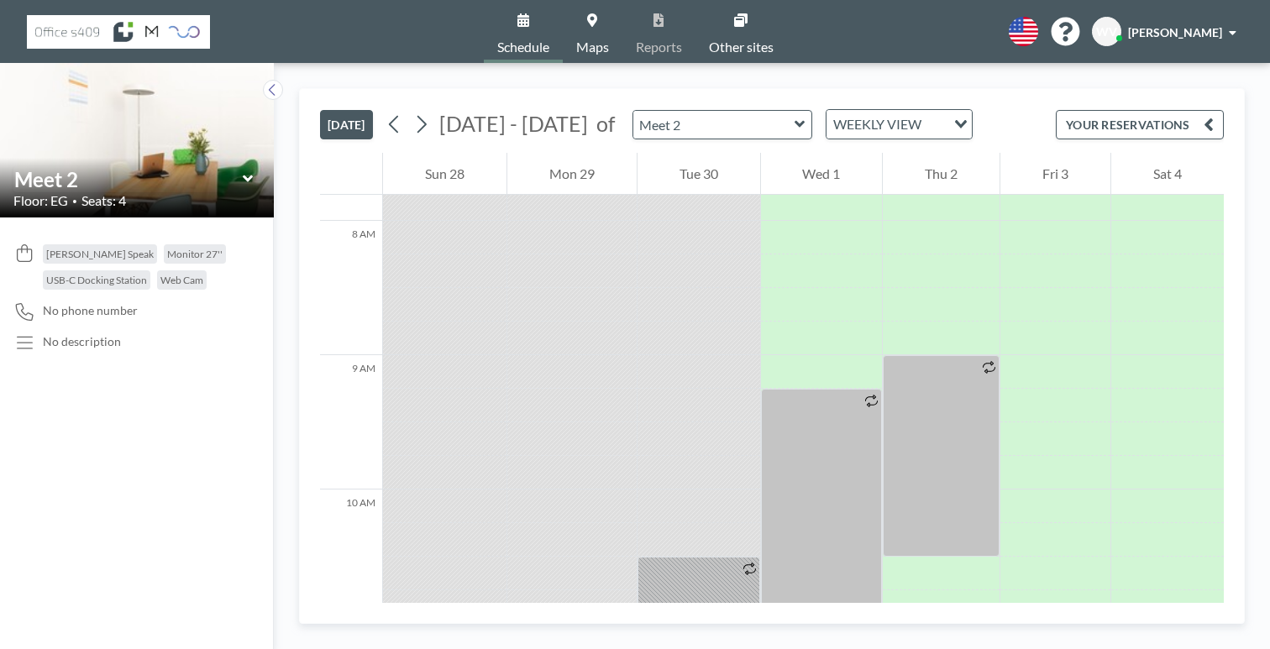  What do you see at coordinates (90, 311) in the screenshot?
I see `span: No phone number` at bounding box center [90, 311].